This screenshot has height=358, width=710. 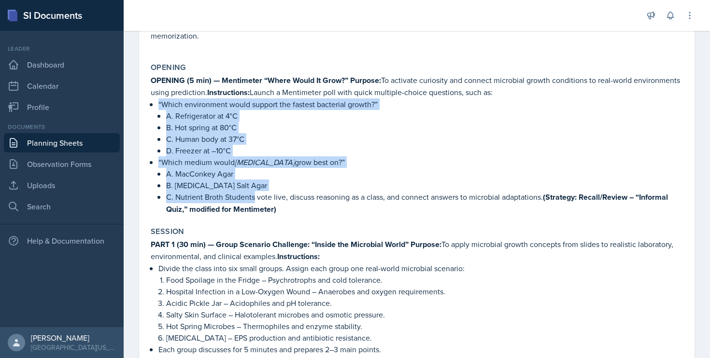 What do you see at coordinates (421, 162) in the screenshot?
I see `p: “Which medium would grow best on?”` at bounding box center [421, 162].